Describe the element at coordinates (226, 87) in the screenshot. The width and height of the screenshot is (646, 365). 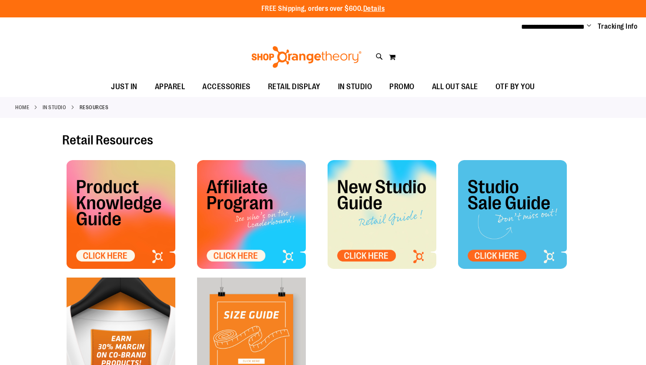
I see `span: ACCESSORIES` at that location.